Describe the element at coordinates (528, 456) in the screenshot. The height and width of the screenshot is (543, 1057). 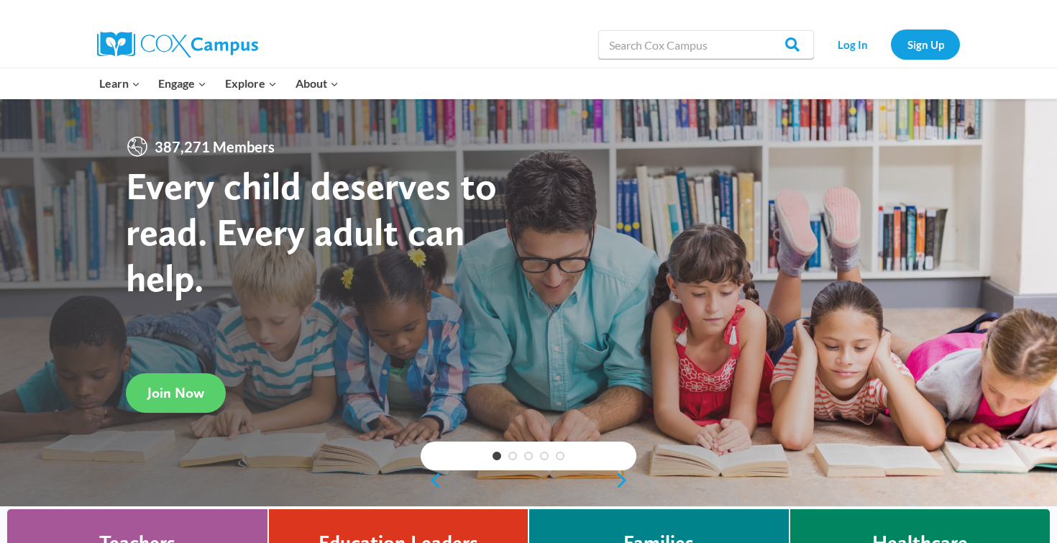
I see `a: 3` at that location.